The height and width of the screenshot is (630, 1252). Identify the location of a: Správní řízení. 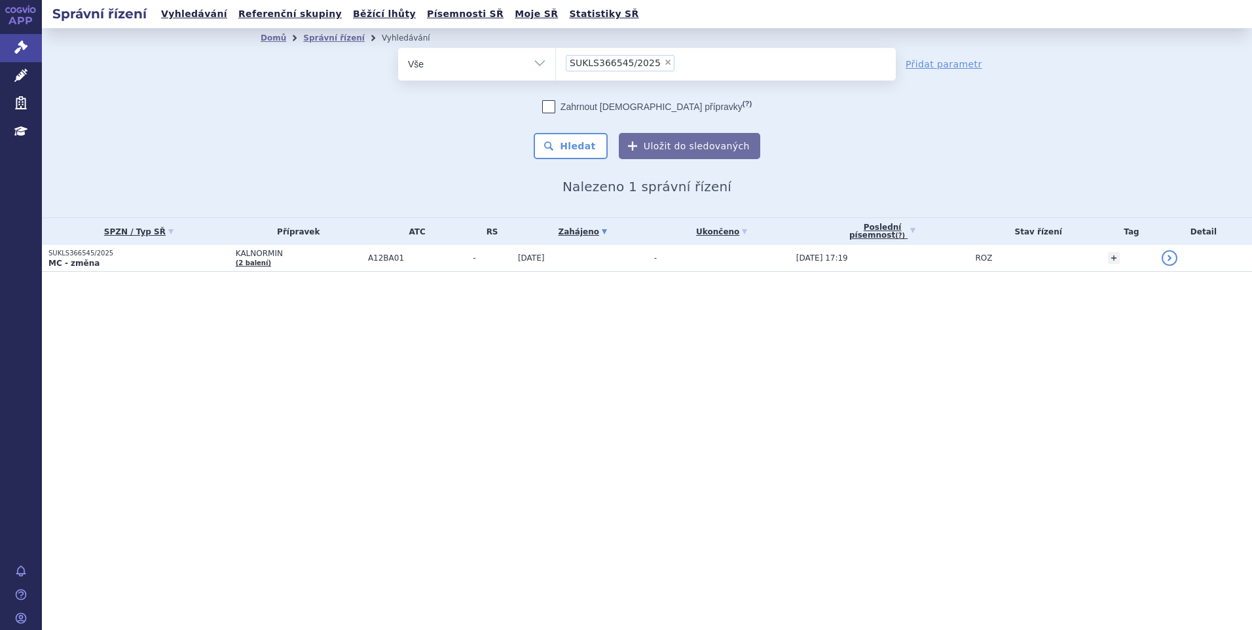
(334, 38).